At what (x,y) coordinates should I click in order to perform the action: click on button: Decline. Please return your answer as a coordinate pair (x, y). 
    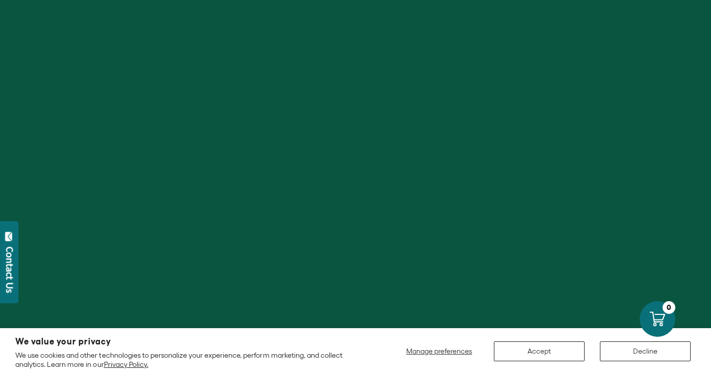
    Looking at the image, I should click on (646, 351).